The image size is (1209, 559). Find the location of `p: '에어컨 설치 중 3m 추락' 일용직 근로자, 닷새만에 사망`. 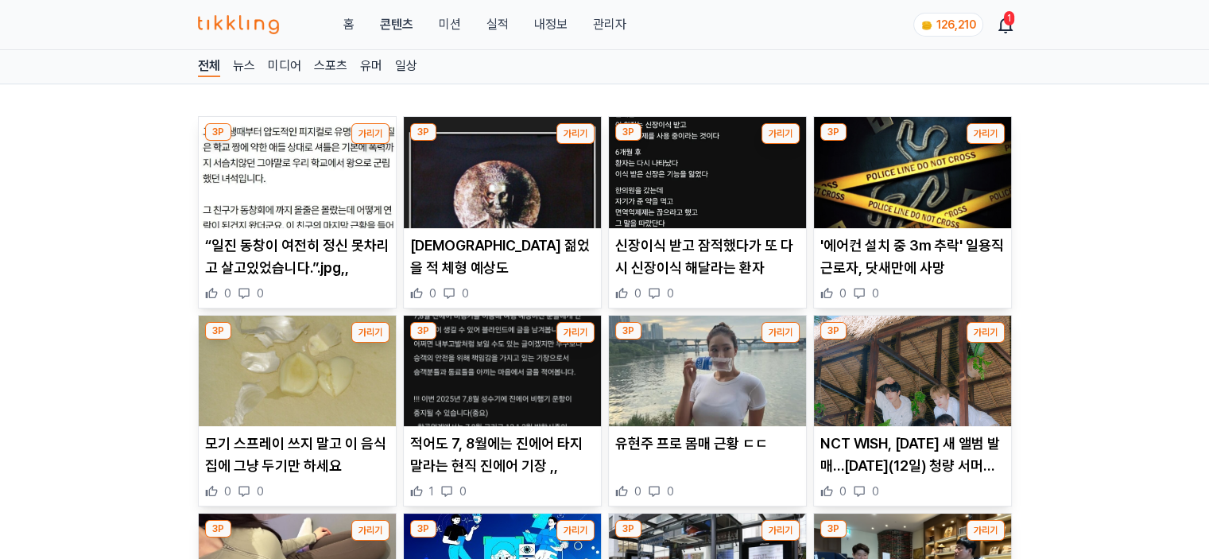

p: '에어컨 설치 중 3m 추락' 일용직 근로자, 닷새만에 사망 is located at coordinates (912, 257).